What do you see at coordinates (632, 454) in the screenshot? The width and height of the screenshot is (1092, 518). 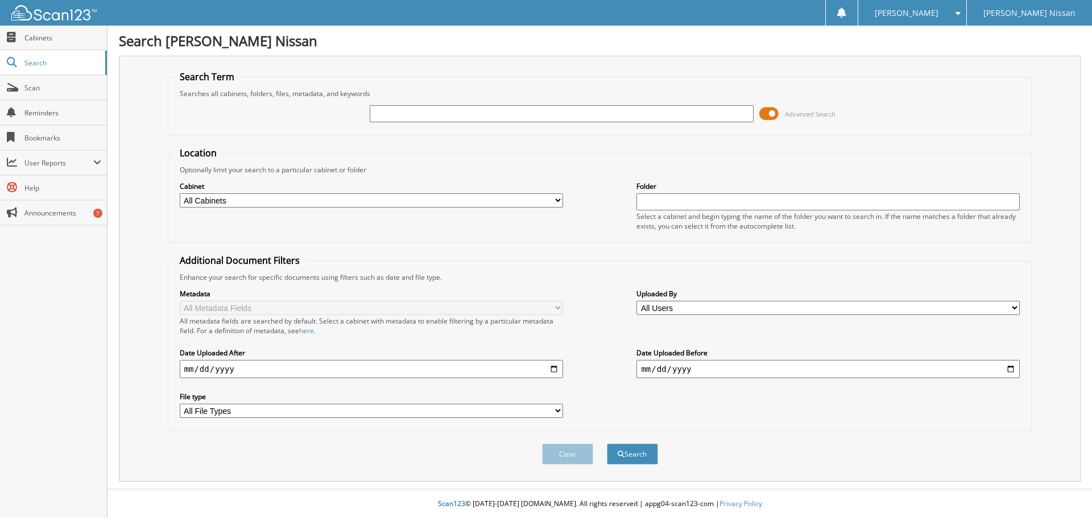 I see `button: Search` at bounding box center [632, 454].